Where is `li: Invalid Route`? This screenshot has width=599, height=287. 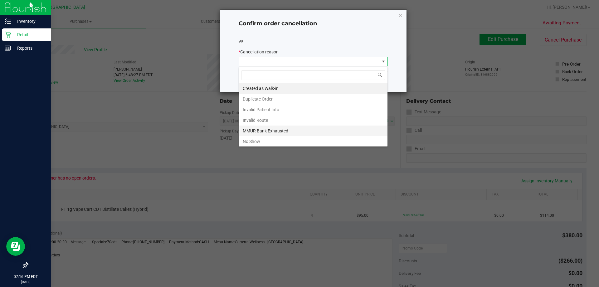
li: Invalid Route is located at coordinates (313, 120).